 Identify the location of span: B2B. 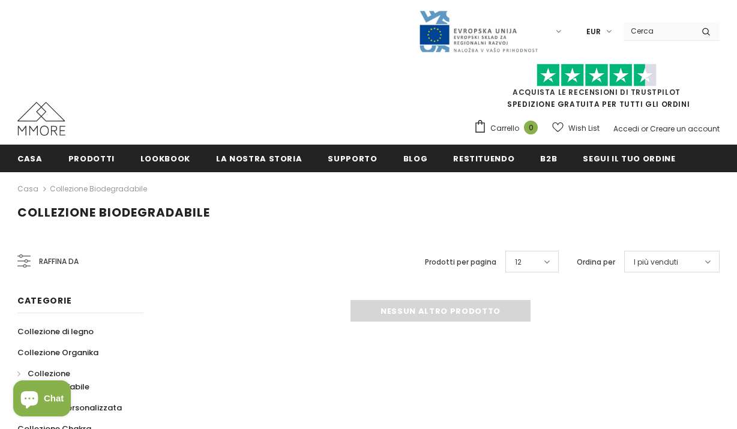
(548, 158).